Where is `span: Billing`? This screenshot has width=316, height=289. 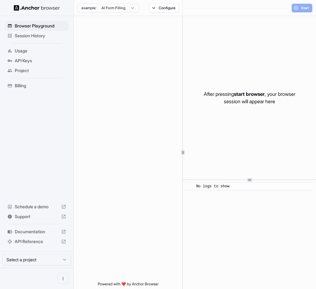 span: Billing is located at coordinates (40, 86).